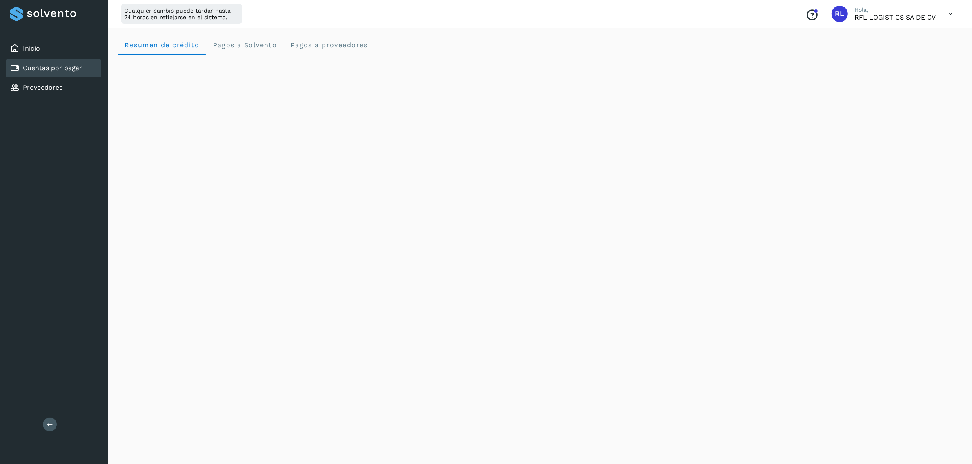  What do you see at coordinates (42, 87) in the screenshot?
I see `a: Proveedores` at bounding box center [42, 87].